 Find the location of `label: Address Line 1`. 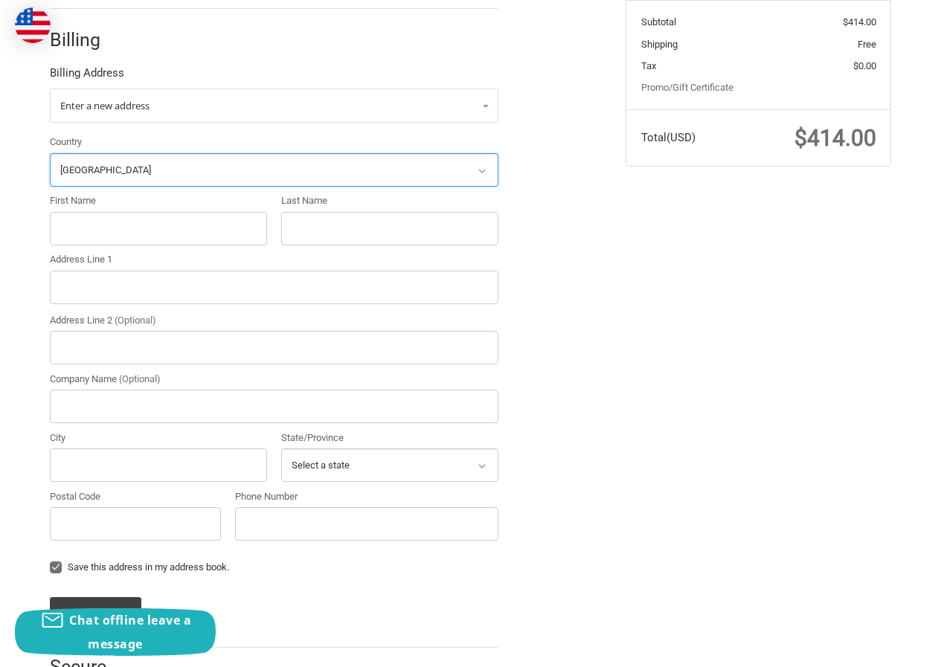

label: Address Line 1 is located at coordinates (274, 260).